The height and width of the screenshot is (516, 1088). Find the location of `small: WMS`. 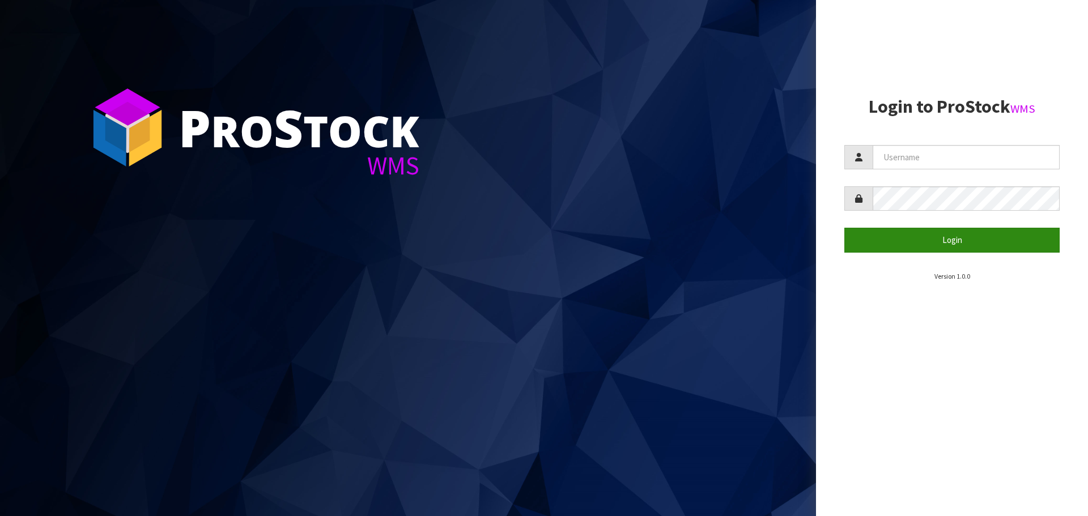

small: WMS is located at coordinates (1023, 109).